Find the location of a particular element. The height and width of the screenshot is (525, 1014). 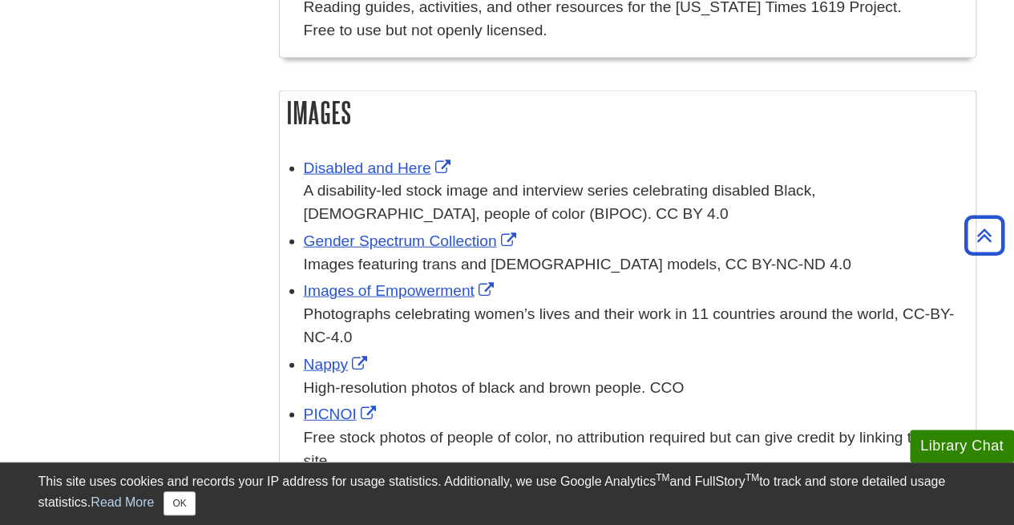

div: High-resolution photos of black and brown people. CCO is located at coordinates (636, 388).